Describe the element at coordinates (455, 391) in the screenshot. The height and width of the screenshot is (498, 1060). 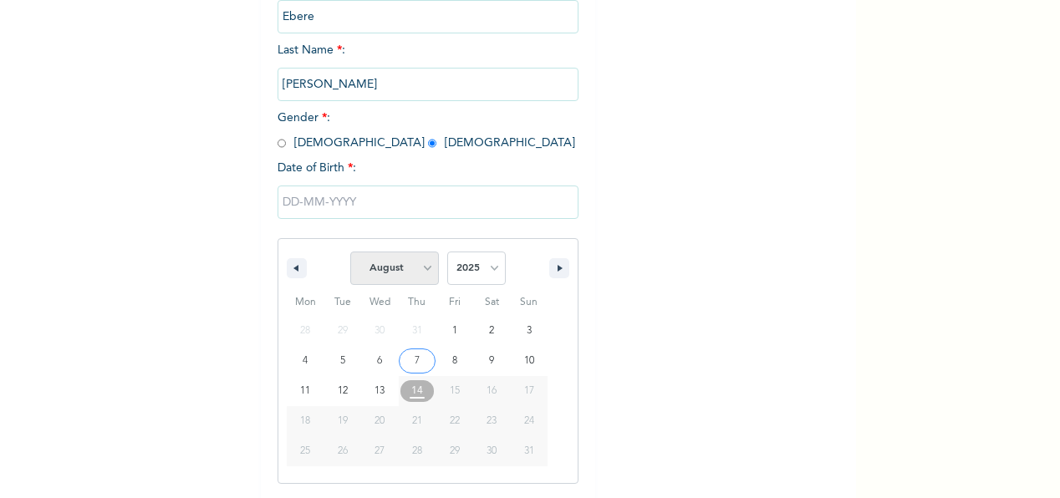
I see `span: 15` at that location.